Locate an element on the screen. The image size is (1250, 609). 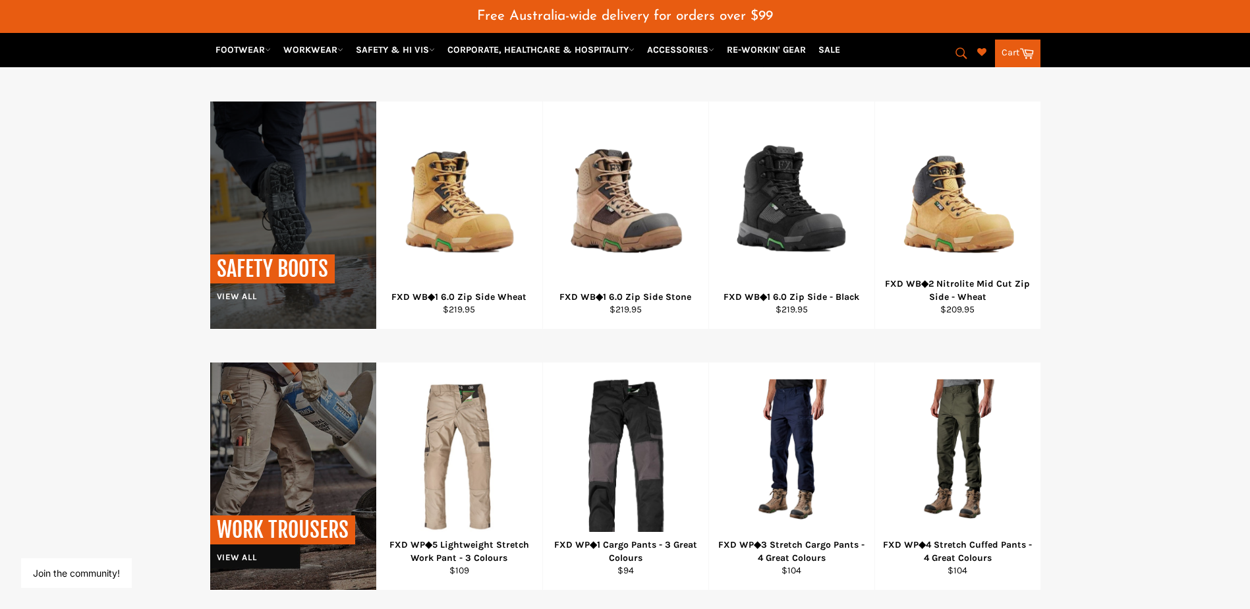
div: FXD WP◆1 Cargo Pants - 3 Great Colours is located at coordinates (625, 551).